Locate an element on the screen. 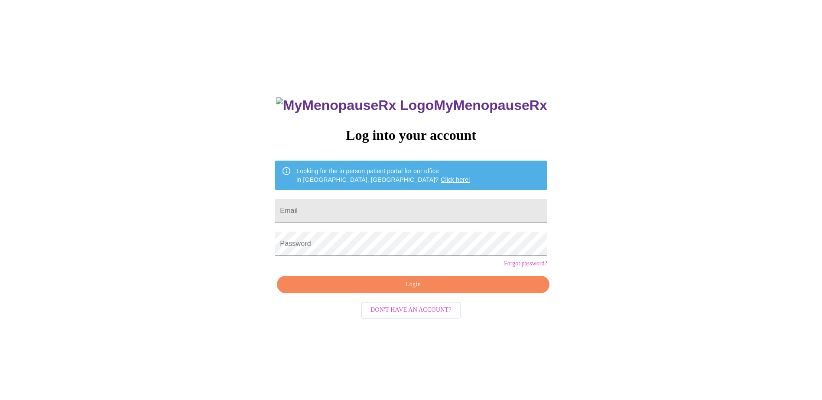 The width and height of the screenshot is (822, 400). a: Click here! is located at coordinates (456, 180).